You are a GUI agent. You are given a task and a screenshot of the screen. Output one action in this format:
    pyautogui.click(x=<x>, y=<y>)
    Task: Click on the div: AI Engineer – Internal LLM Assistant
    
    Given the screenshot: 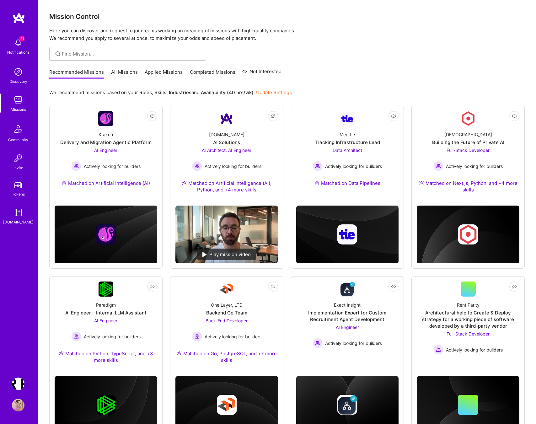 What is the action you would take?
    pyautogui.click(x=106, y=313)
    